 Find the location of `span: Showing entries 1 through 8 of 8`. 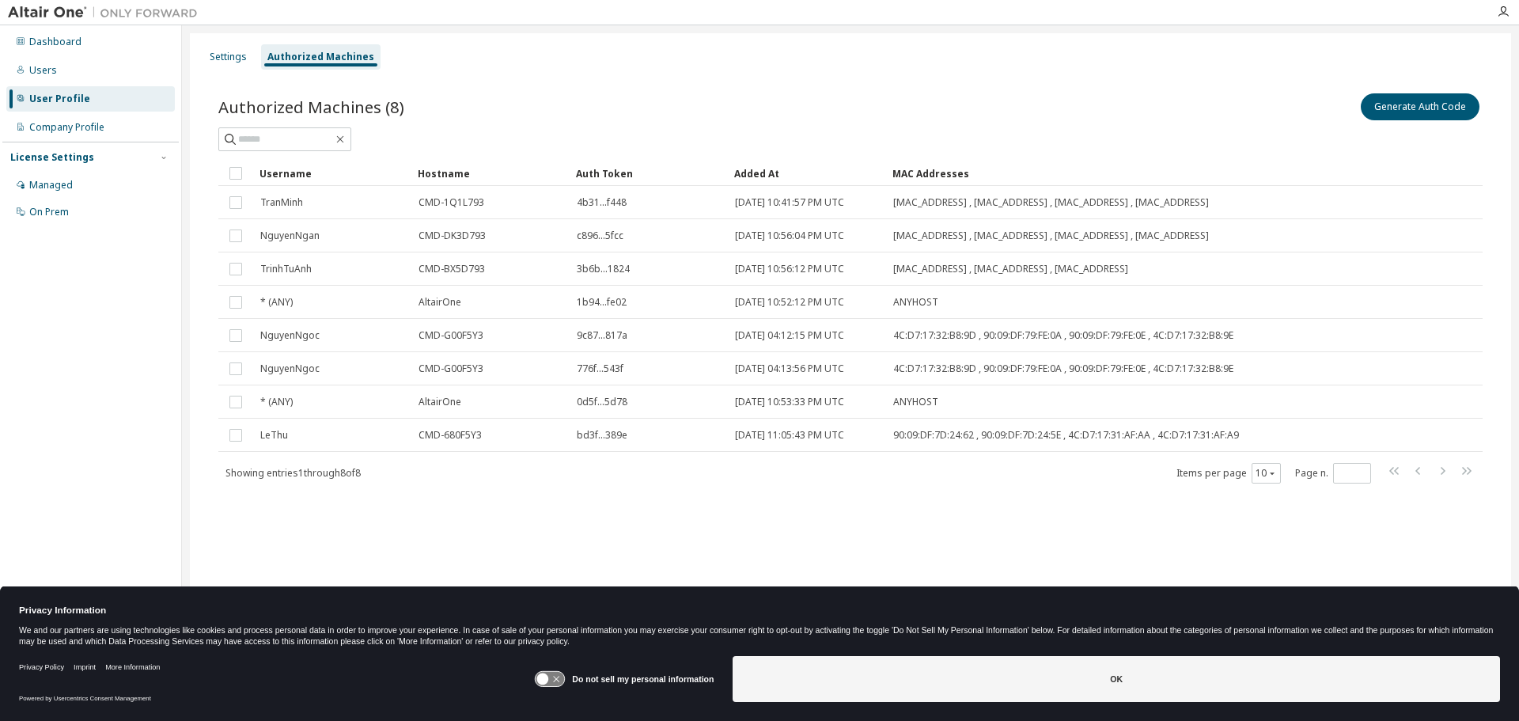

span: Showing entries 1 through 8 of 8 is located at coordinates (293, 472).